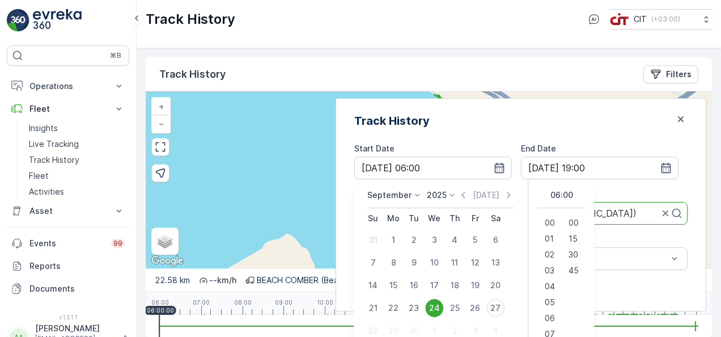  Describe the element at coordinates (393, 218) in the screenshot. I see `th: Monday` at that location.